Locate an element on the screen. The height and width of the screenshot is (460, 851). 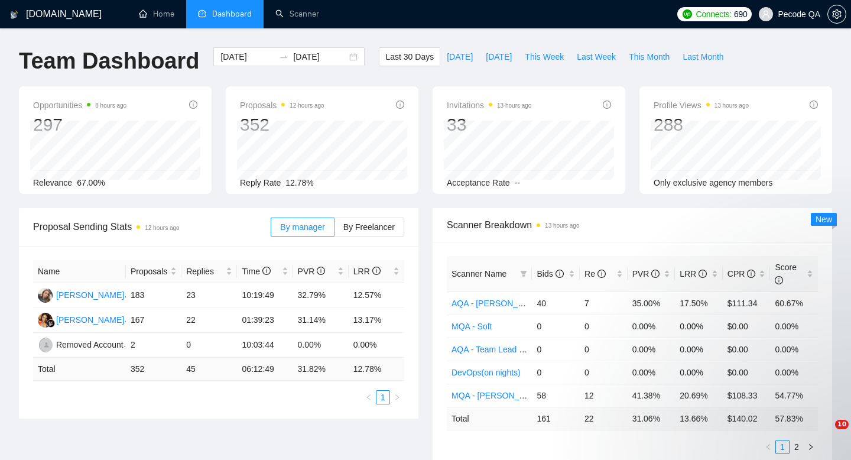
span: By Freelancer is located at coordinates (369, 227).